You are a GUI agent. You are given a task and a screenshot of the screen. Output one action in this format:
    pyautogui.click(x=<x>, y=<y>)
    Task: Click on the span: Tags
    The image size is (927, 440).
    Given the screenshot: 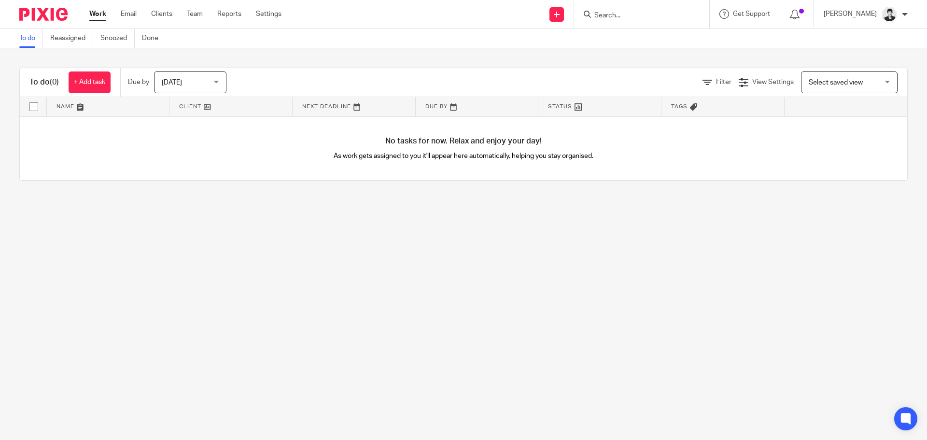 What is the action you would take?
    pyautogui.click(x=679, y=106)
    